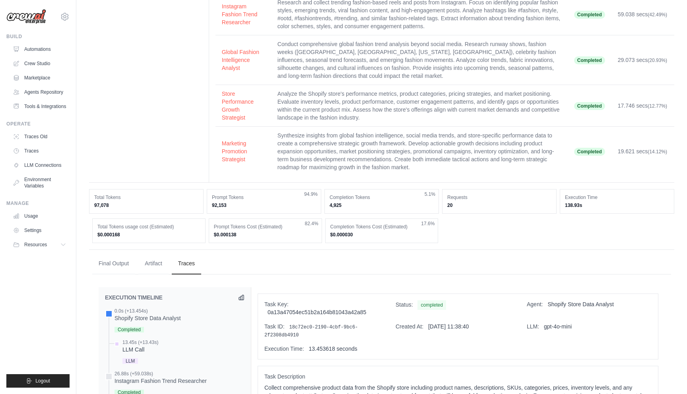 Image resolution: width=687 pixels, height=394 pixels. Describe the element at coordinates (39, 165) in the screenshot. I see `a: LLM Connections` at that location.